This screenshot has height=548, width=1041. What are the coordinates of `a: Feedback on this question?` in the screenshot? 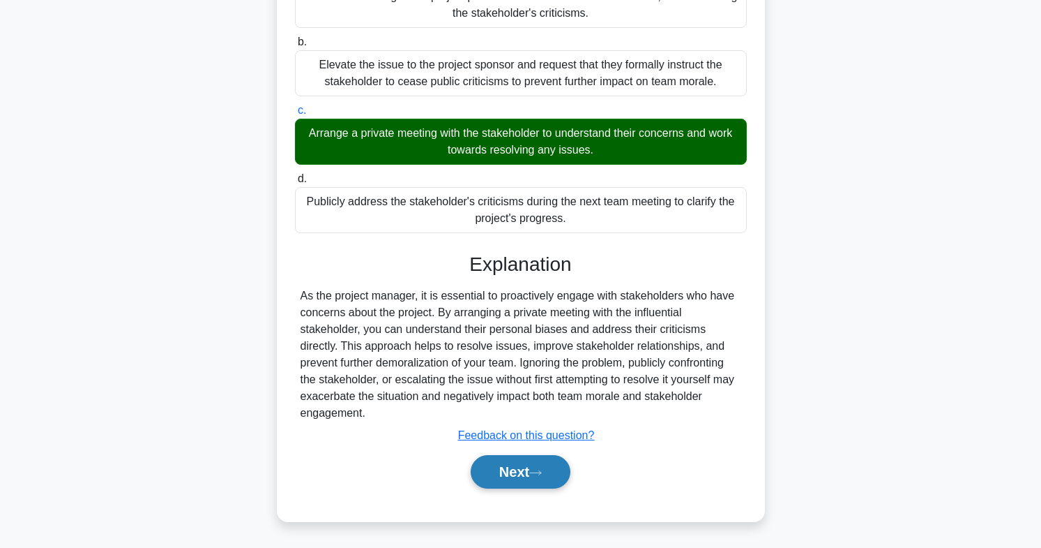 It's located at (527, 435).